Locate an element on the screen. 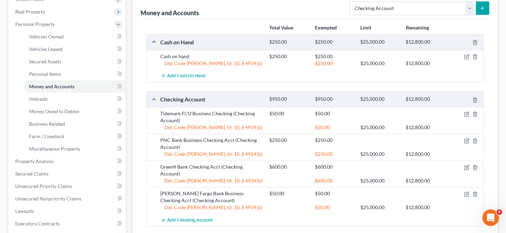 The image size is (506, 233). span: Money Owed to Debtor is located at coordinates (54, 111).